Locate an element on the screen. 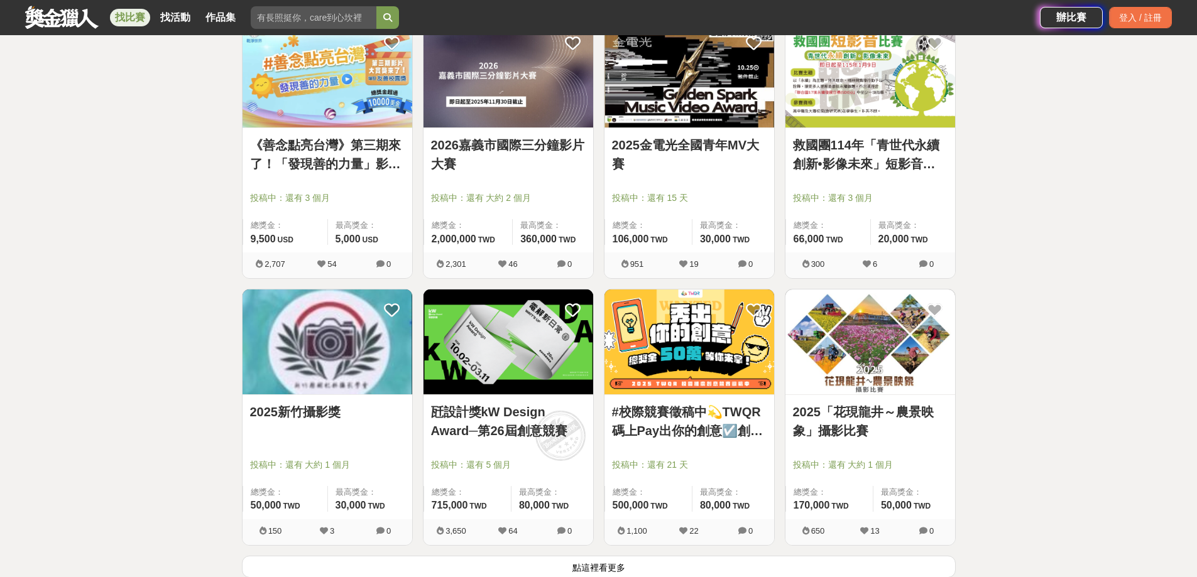 This screenshot has height=577, width=1197. span: 1,100 is located at coordinates (637, 531).